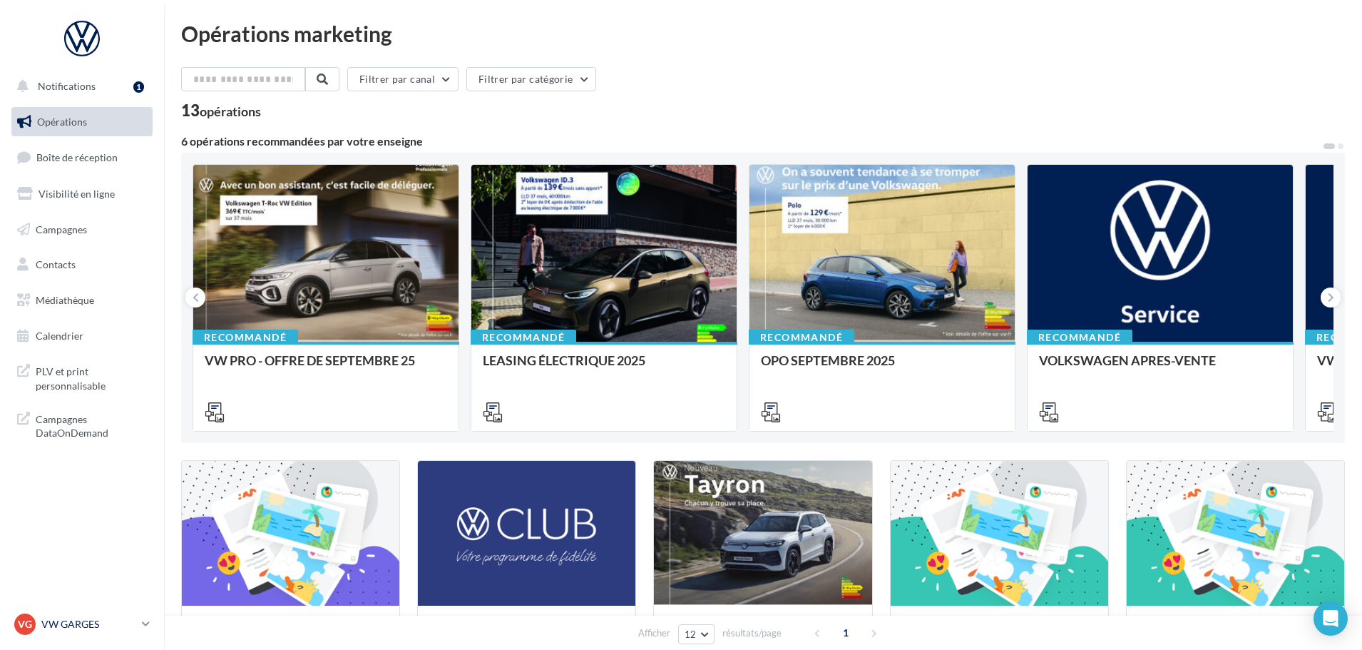 This screenshot has height=650, width=1362. I want to click on span: résultats/page, so click(752, 632).